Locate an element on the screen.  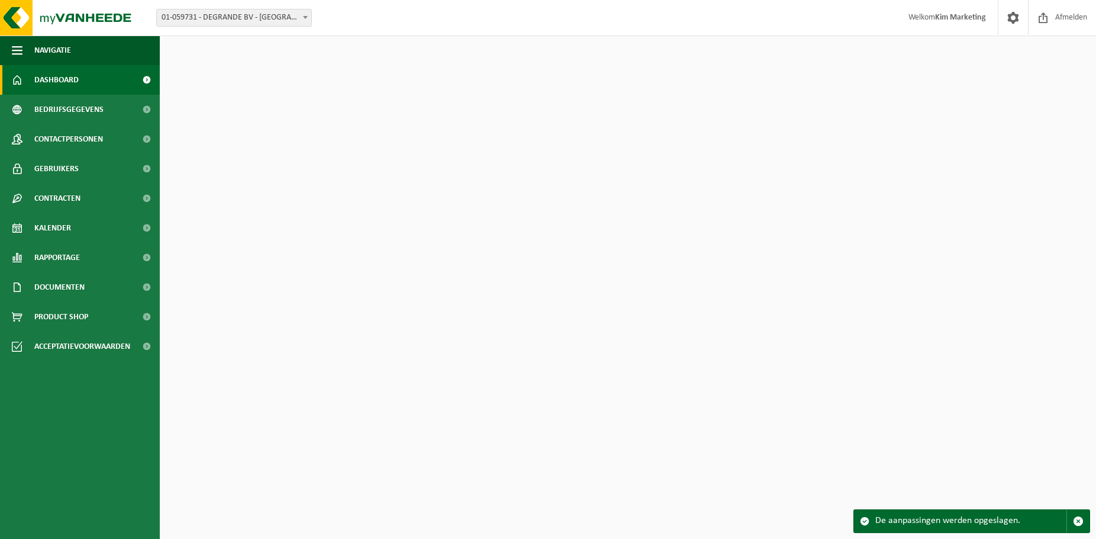
strong: Kim Marketing is located at coordinates (961, 17).